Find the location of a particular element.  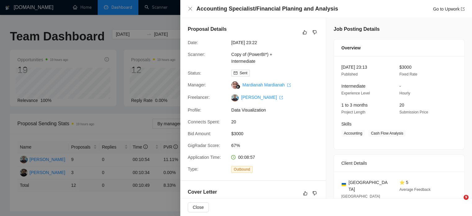

span: Profile: is located at coordinates (195, 110).